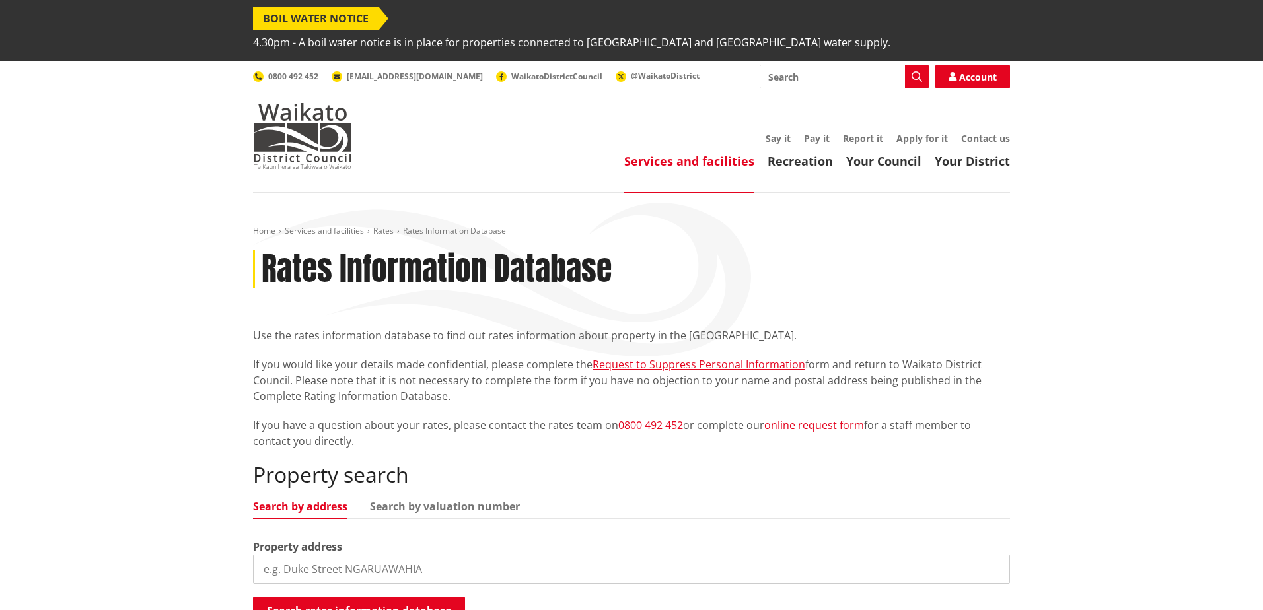 Image resolution: width=1263 pixels, height=610 pixels. What do you see at coordinates (922, 138) in the screenshot?
I see `a: Apply for it` at bounding box center [922, 138].